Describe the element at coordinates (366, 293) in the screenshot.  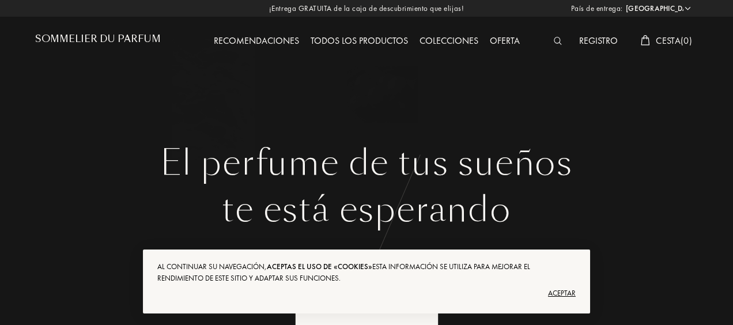
I see `div: Aceptar` at that location.